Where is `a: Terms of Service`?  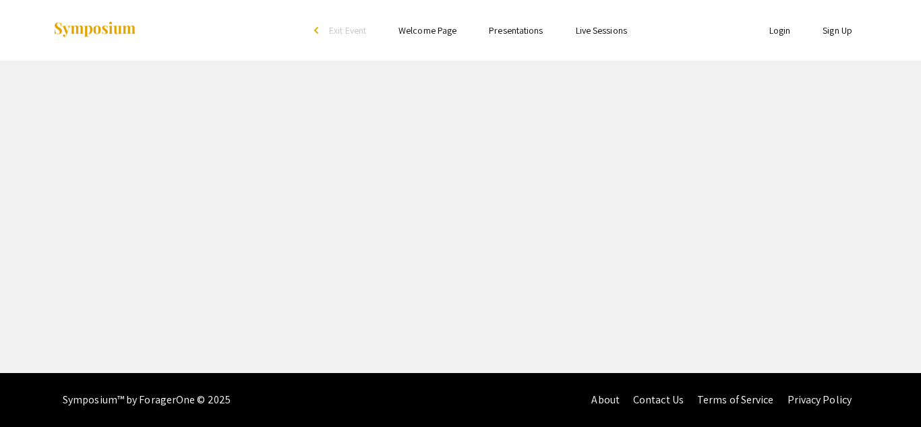
a: Terms of Service is located at coordinates (735, 399).